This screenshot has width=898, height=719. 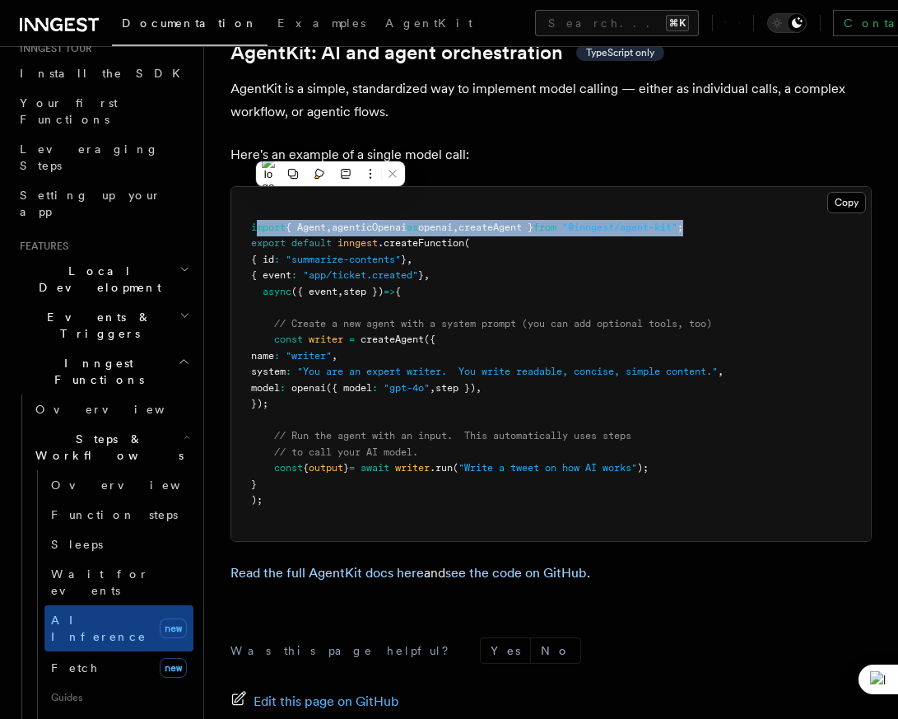 I want to click on button: Search...⌘K, so click(x=617, y=23).